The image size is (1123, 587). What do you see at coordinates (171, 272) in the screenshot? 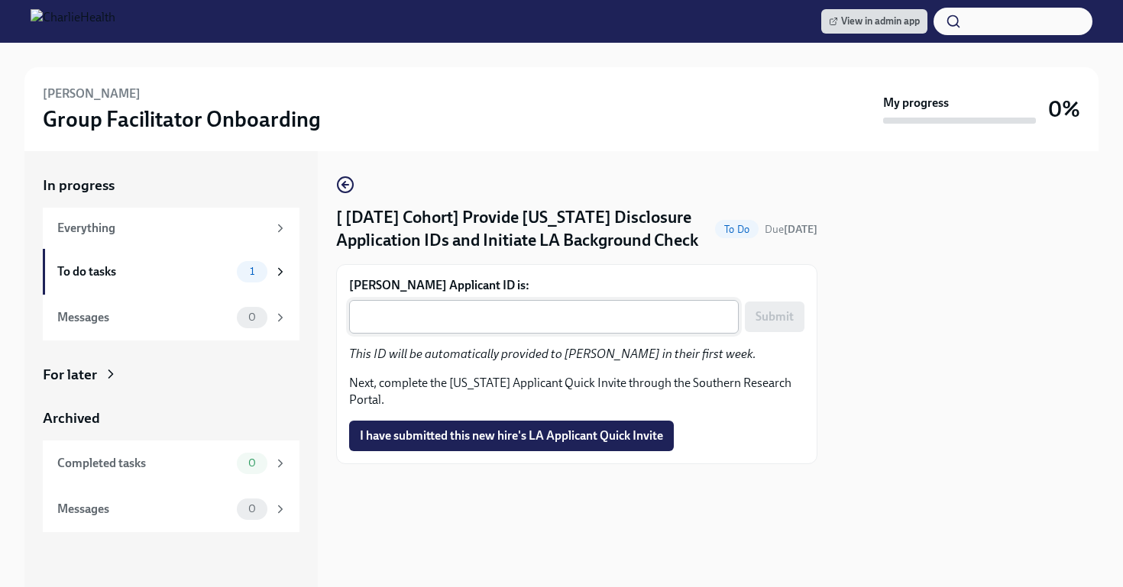
I see `a: To do tasks1` at bounding box center [171, 272].